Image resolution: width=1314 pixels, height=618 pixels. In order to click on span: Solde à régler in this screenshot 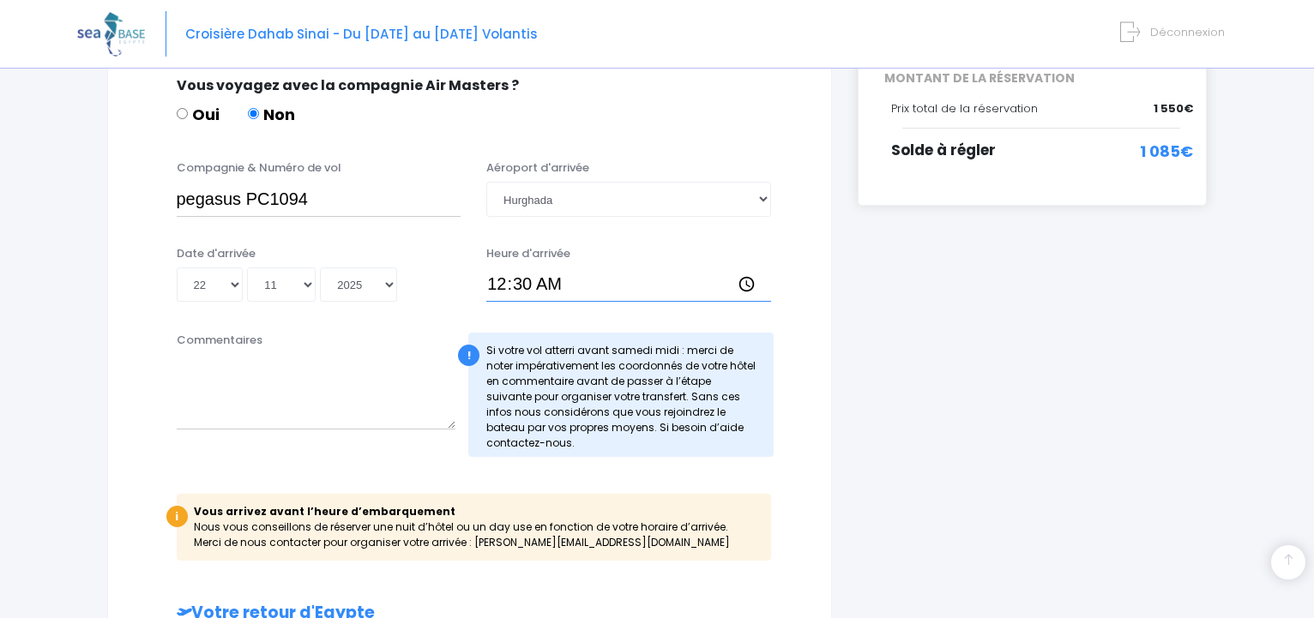, I will do `click(943, 150)`.